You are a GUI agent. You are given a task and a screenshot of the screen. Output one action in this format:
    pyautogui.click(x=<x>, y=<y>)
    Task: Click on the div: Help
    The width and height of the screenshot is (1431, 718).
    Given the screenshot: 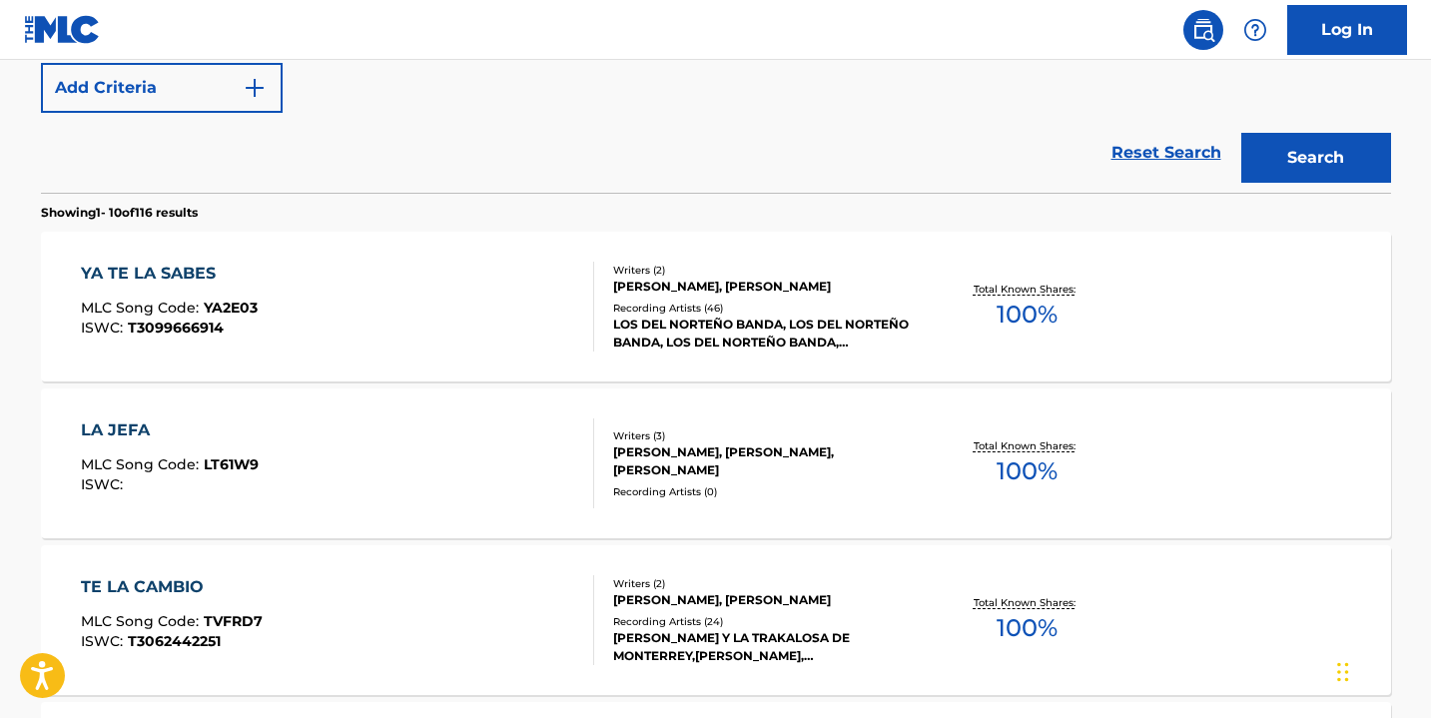 What is the action you would take?
    pyautogui.click(x=1255, y=30)
    